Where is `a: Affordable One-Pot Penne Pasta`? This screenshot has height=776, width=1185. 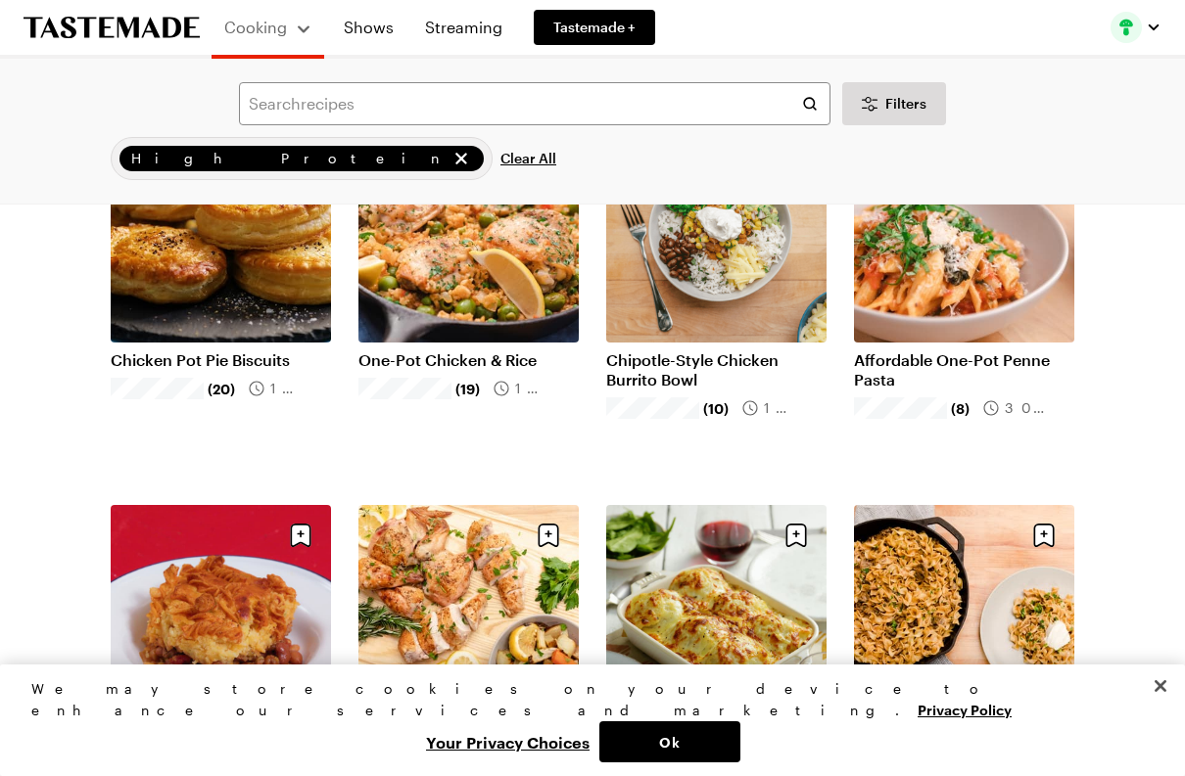 a: Affordable One-Pot Penne Pasta is located at coordinates (963, 370).